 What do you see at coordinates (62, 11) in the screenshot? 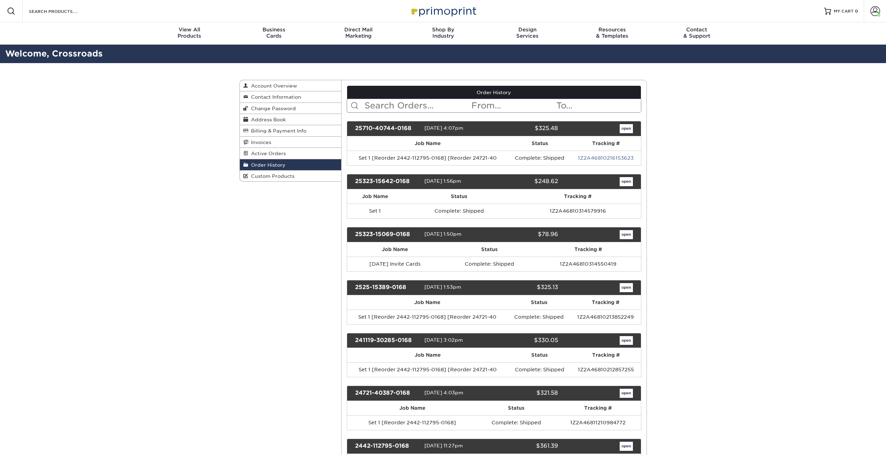
I see `input: SEARCH PRODUCTS.....` at bounding box center [62, 11].